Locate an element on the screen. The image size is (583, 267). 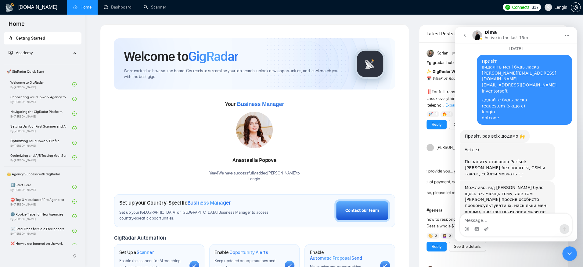
div: tm.workcloud@gmail.com says… is located at coordinates (61, 65).